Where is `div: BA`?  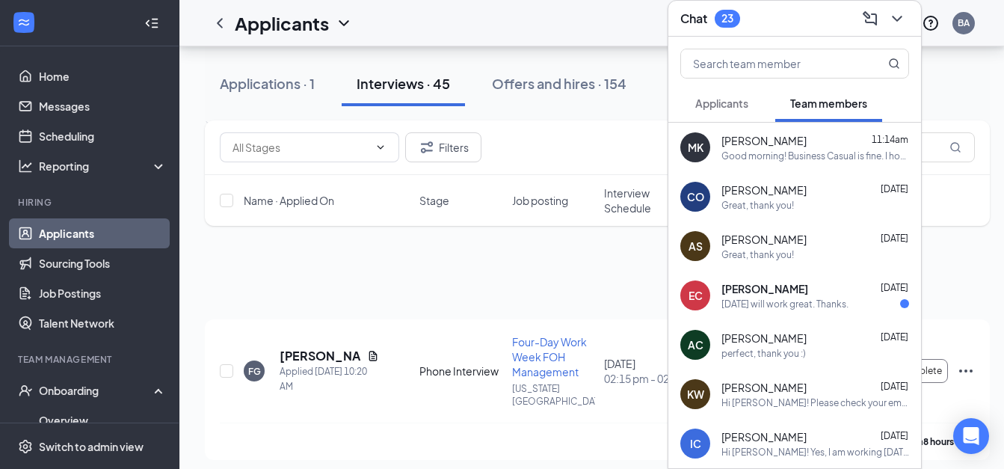
div: BA is located at coordinates (964, 22).